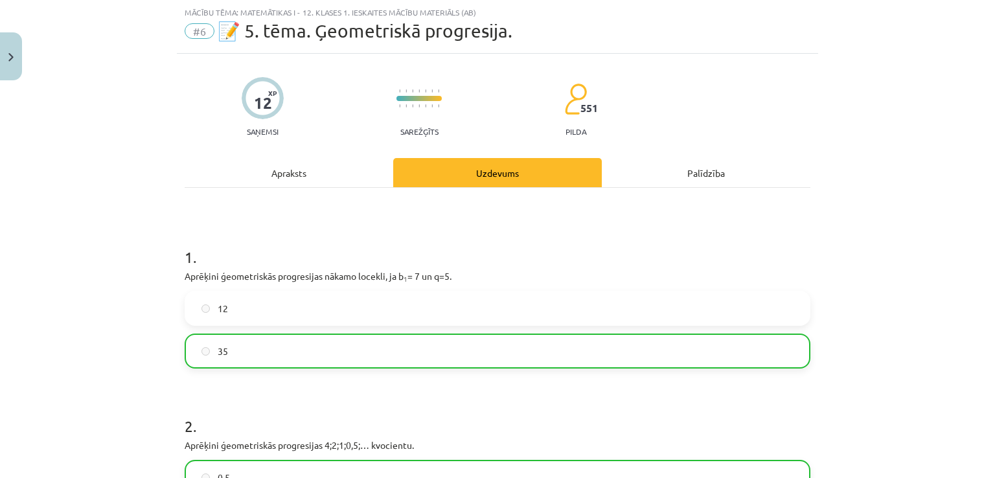 Image resolution: width=995 pixels, height=478 pixels. Describe the element at coordinates (498, 172) in the screenshot. I see `div: Uzdevums` at that location.